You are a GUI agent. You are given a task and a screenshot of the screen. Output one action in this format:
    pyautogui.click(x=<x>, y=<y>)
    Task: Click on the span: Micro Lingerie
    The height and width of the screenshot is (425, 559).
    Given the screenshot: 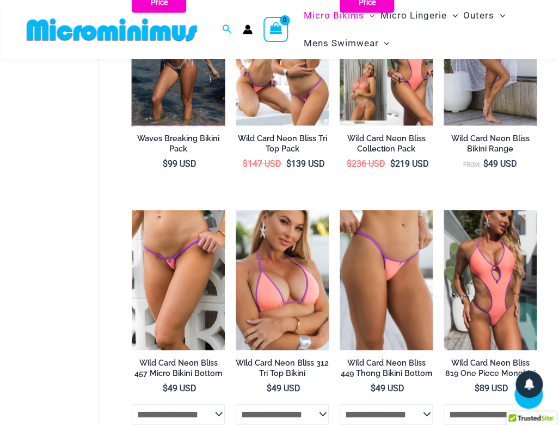 What is the action you would take?
    pyautogui.click(x=414, y=15)
    